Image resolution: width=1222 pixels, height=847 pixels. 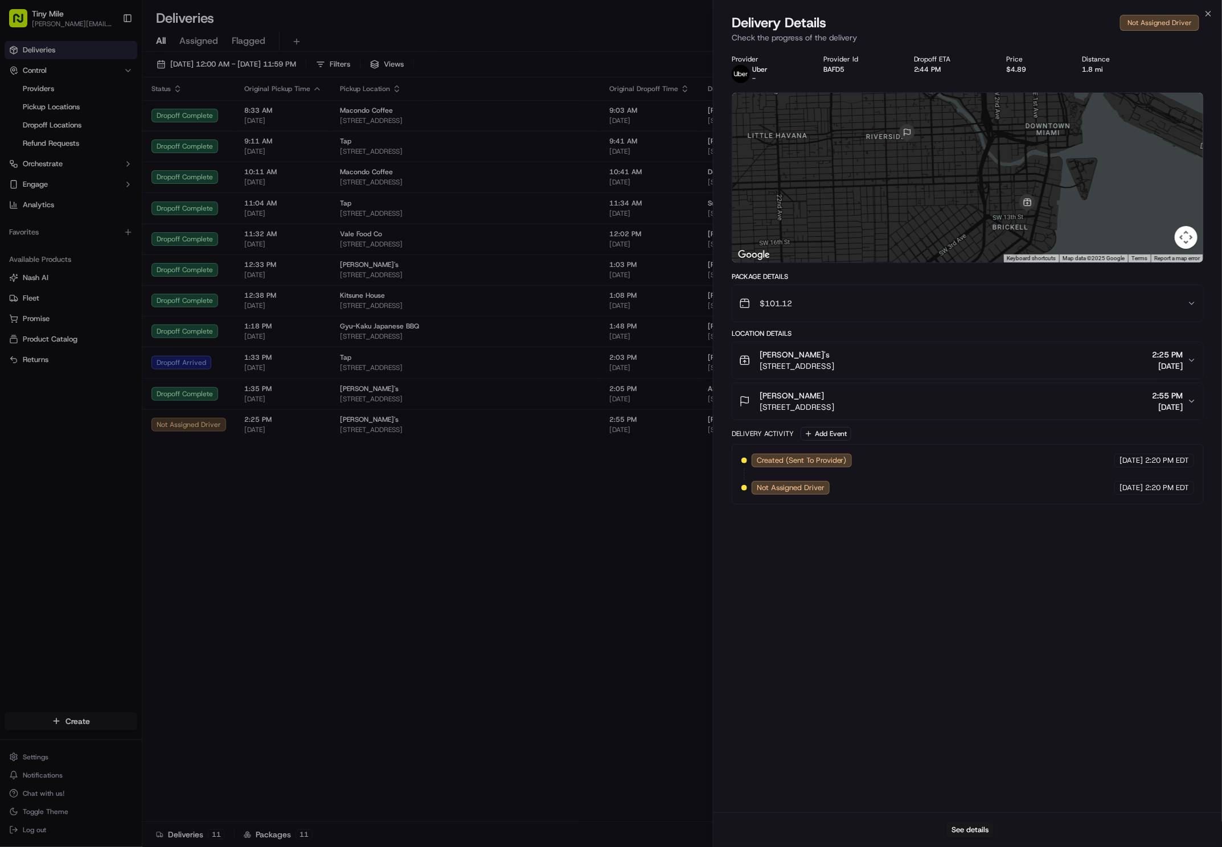 I want to click on div: Delivery Activity, so click(x=762, y=434).